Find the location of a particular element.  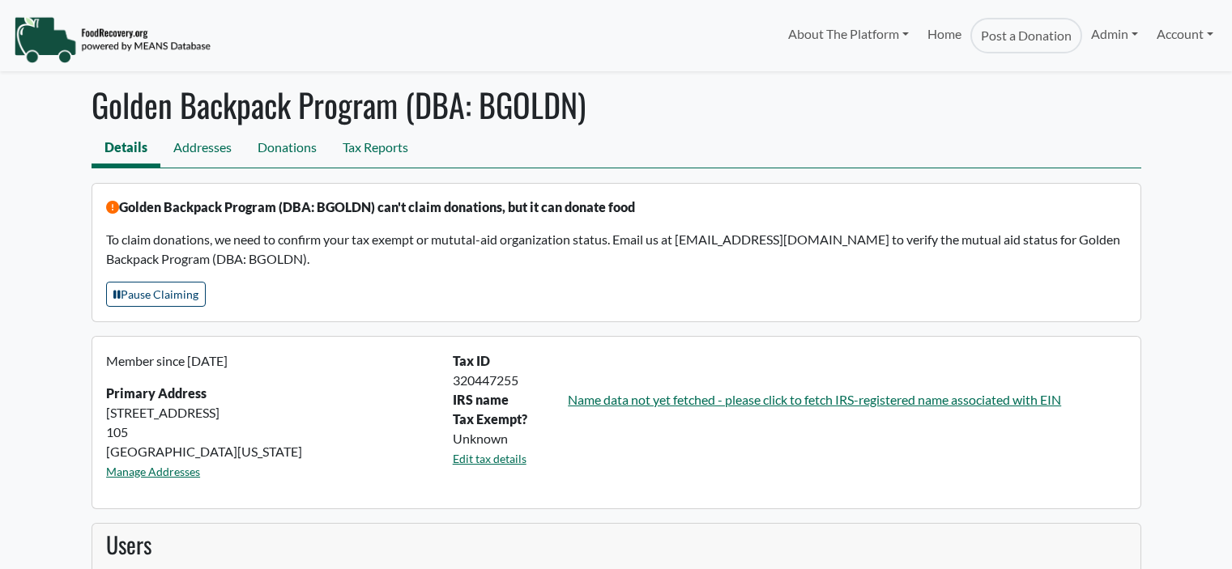

a: Addresses is located at coordinates (202, 149).